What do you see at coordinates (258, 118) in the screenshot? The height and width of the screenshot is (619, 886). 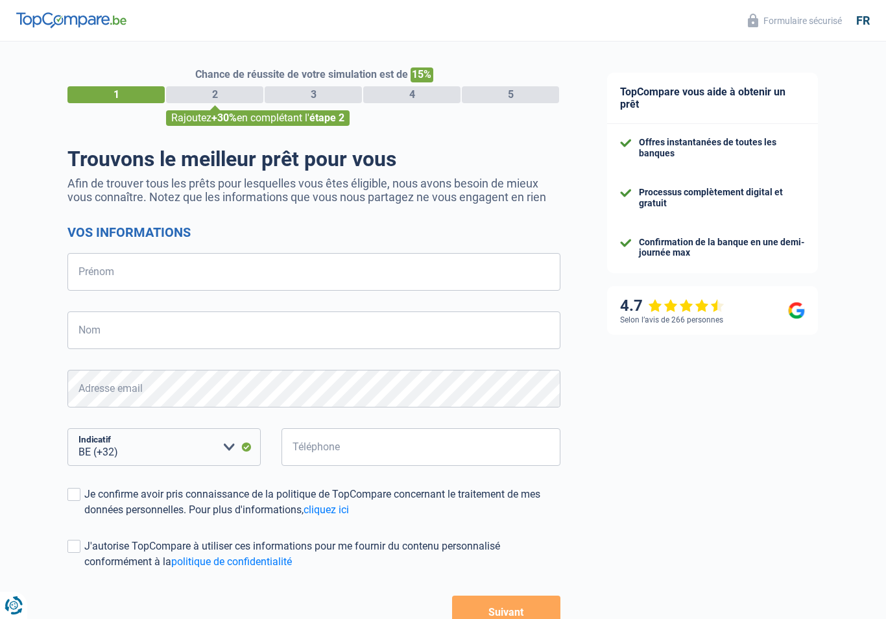 I see `div: Rajoutez en complétant l'` at bounding box center [258, 118].